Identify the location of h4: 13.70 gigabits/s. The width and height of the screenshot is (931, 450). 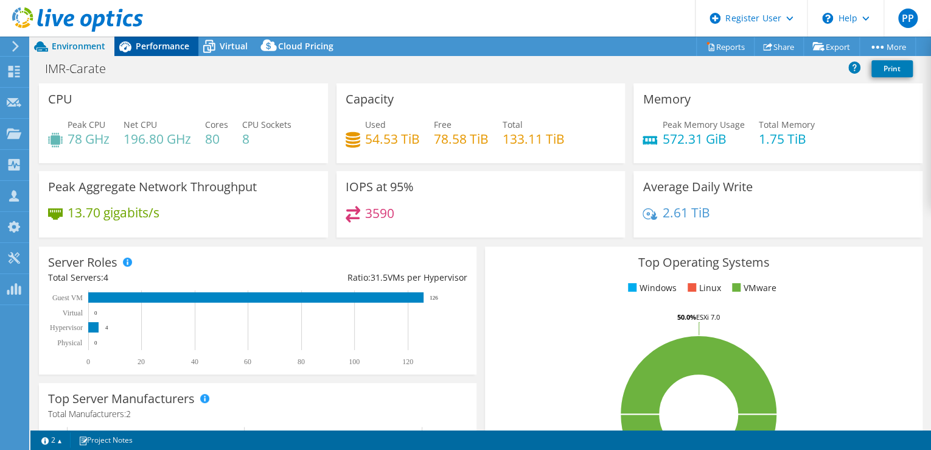
(113, 212).